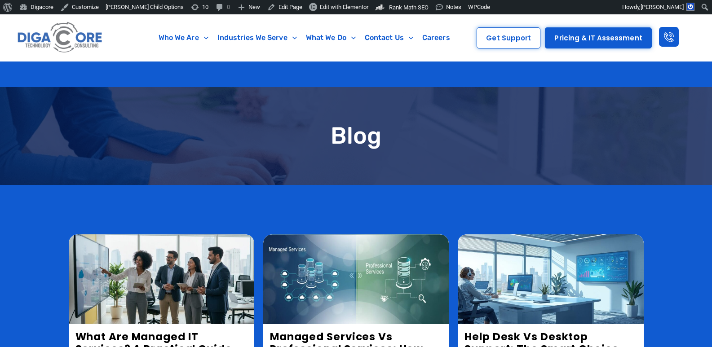 This screenshot has height=347, width=712. What do you see at coordinates (550, 279) in the screenshot?
I see `img: help desk vs desktop support` at bounding box center [550, 279].